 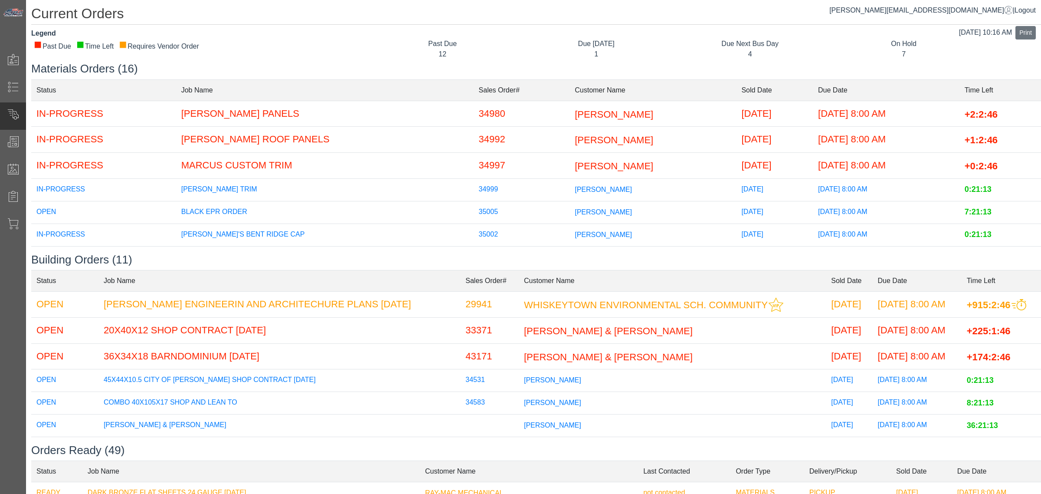 I want to click on td: Customer Name, so click(x=529, y=471).